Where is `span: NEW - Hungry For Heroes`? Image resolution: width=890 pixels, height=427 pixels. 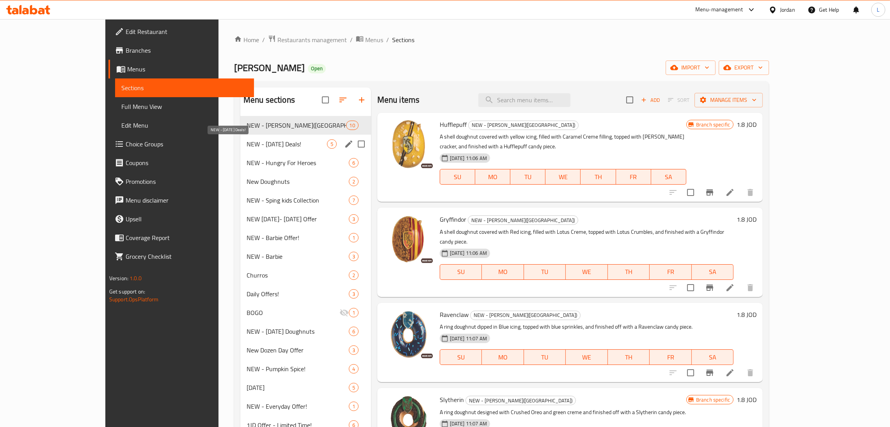 span: NEW - Hungry For Heroes is located at coordinates (298, 163).